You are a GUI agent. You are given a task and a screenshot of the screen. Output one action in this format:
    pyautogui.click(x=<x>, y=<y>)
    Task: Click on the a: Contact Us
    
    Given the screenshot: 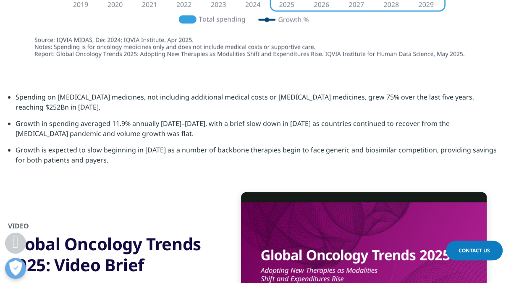 What is the action you would take?
    pyautogui.click(x=474, y=250)
    